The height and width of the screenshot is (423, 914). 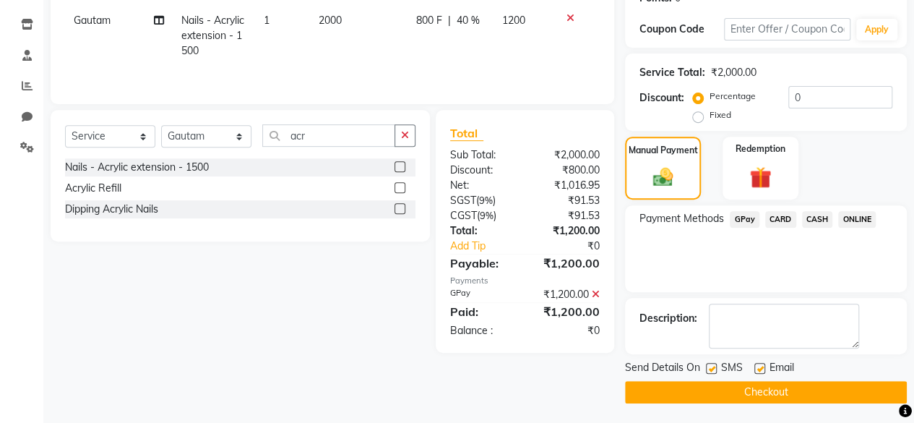 I want to click on span: ONLINE, so click(x=857, y=219).